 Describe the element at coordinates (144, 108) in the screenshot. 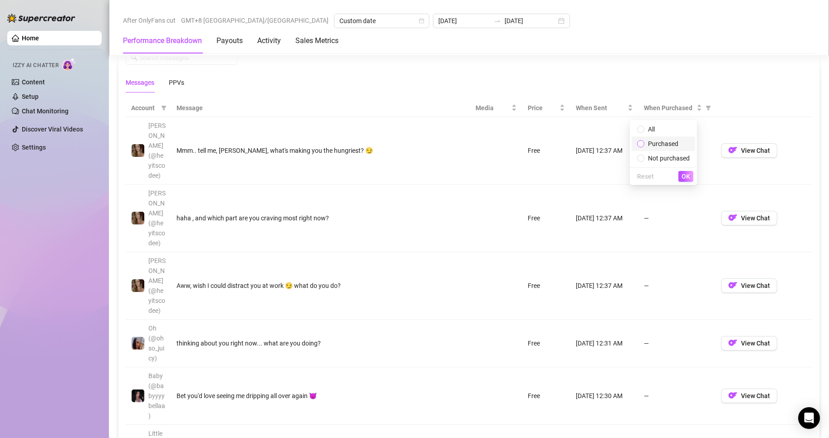

I see `span: Account` at that location.